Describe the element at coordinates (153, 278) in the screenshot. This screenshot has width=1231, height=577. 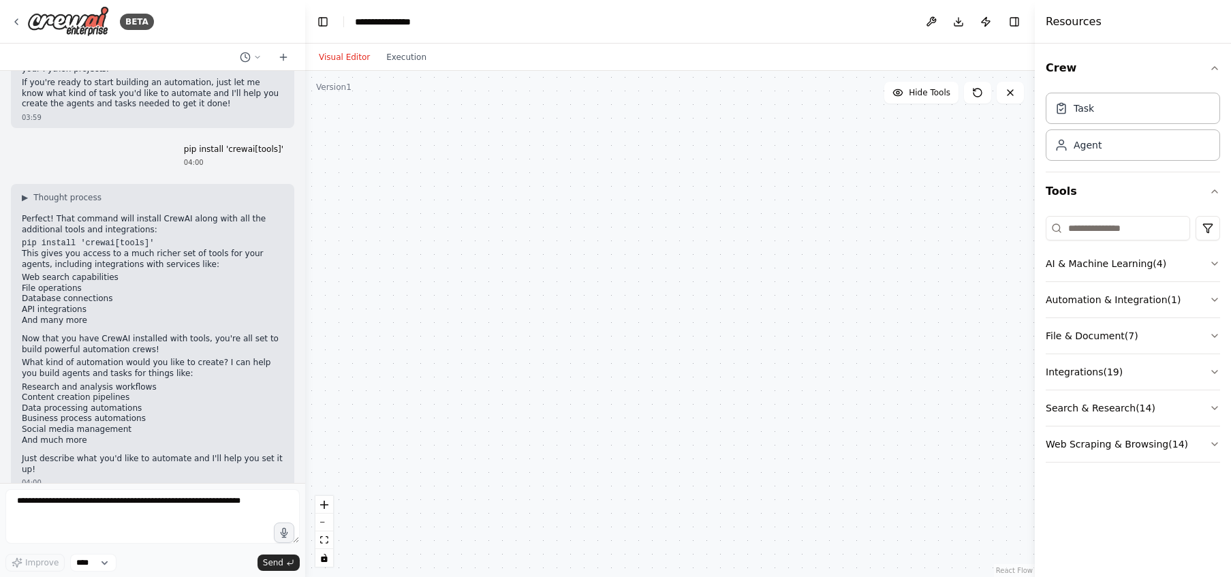
I see `li: Web search capabilities` at that location.